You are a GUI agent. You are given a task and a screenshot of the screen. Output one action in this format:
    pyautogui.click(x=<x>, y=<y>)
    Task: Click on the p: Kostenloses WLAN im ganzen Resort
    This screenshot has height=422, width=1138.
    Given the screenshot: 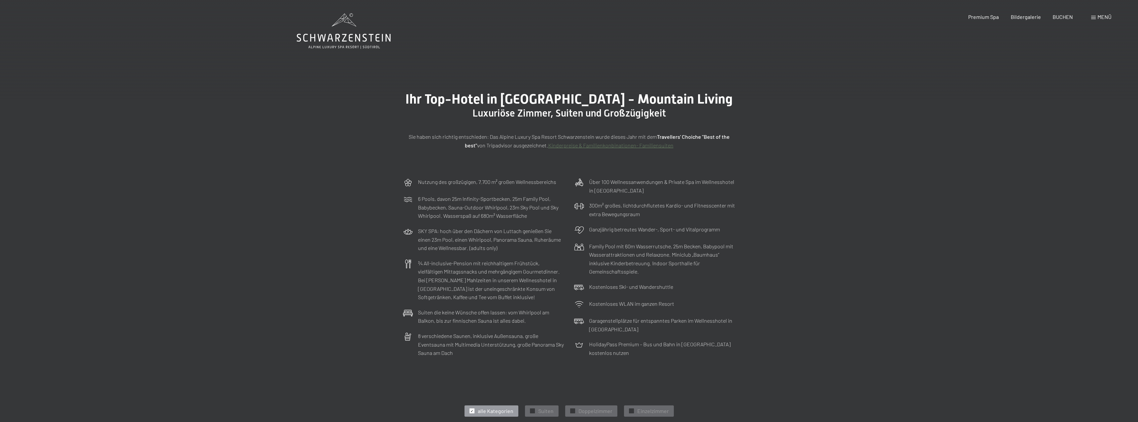 What is the action you would take?
    pyautogui.click(x=632, y=304)
    